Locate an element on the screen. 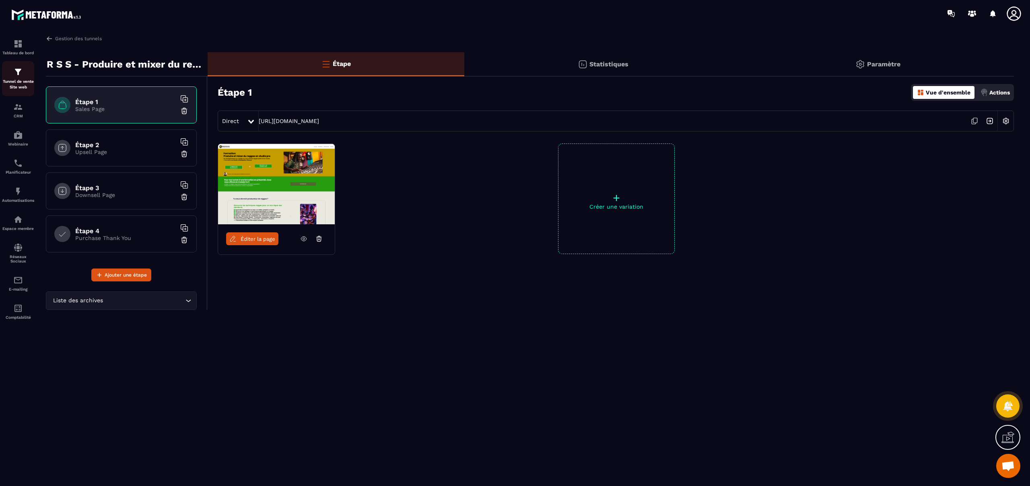 This screenshot has width=1030, height=486. p: Automatisations is located at coordinates (18, 200).